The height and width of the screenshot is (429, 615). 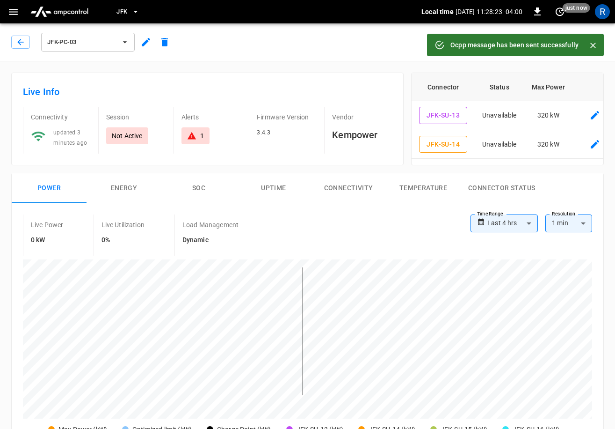 I want to click on h6: 0%, so click(x=123, y=240).